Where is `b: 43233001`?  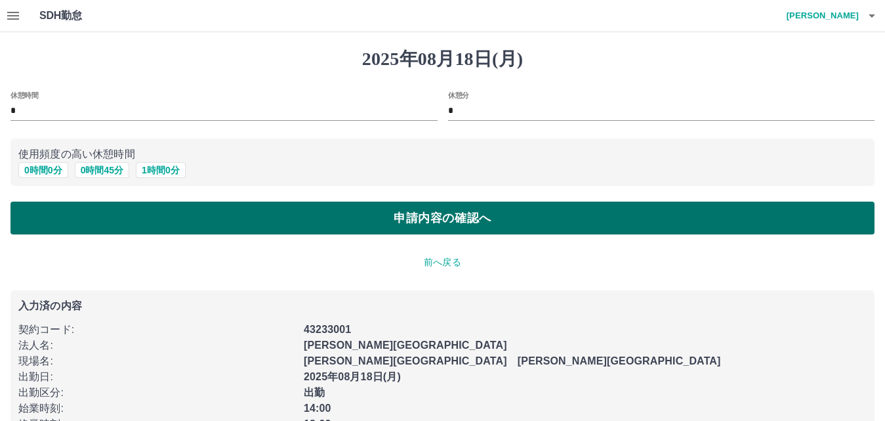
b: 43233001 is located at coordinates (327, 329).